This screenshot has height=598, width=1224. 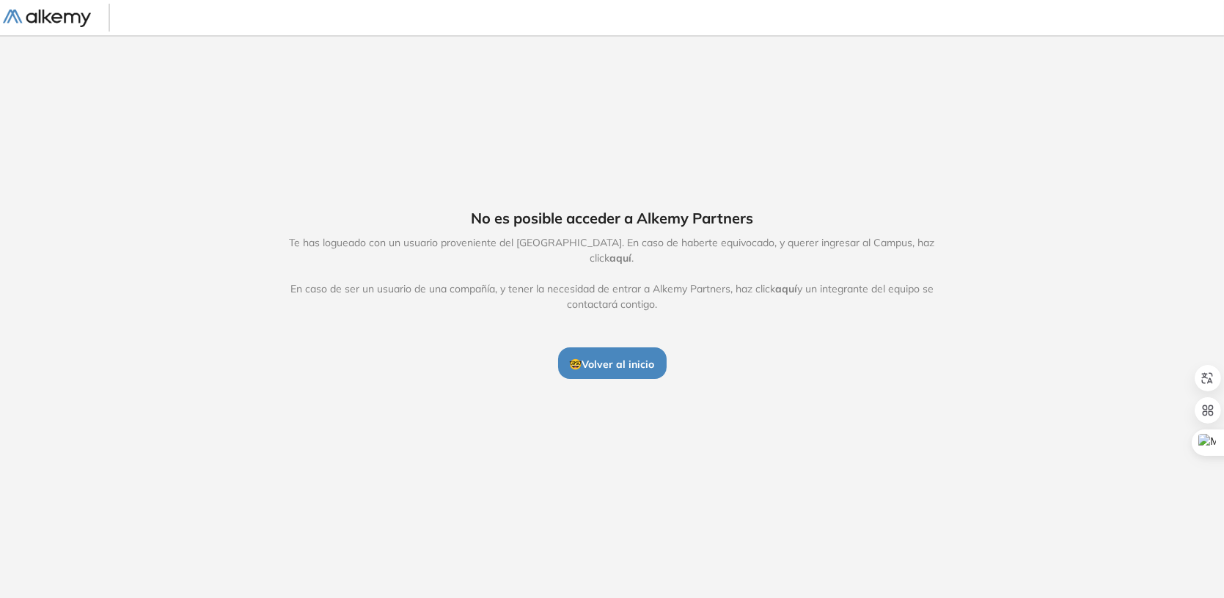 What do you see at coordinates (1092, 513) in the screenshot?
I see `div: Widget de chat` at bounding box center [1092, 513].